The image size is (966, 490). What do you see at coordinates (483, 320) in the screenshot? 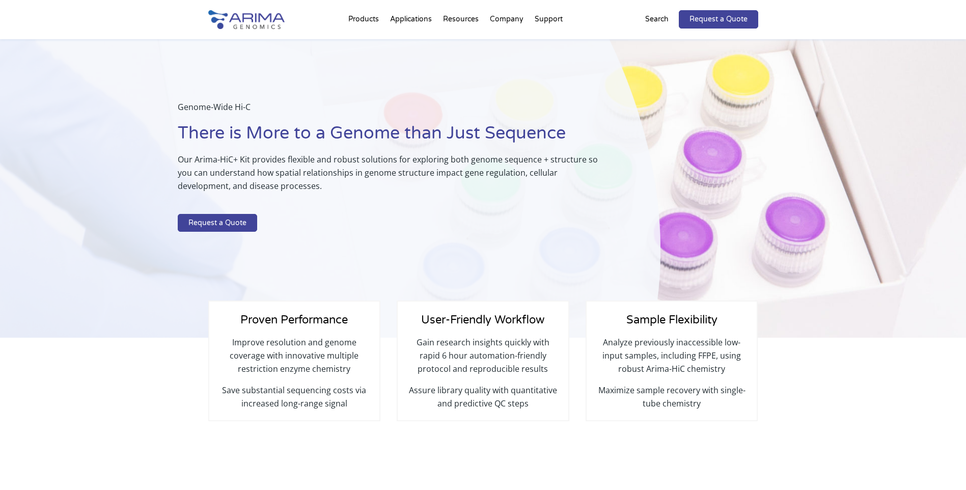
I see `span: User-Friendly Workflow` at bounding box center [483, 320].